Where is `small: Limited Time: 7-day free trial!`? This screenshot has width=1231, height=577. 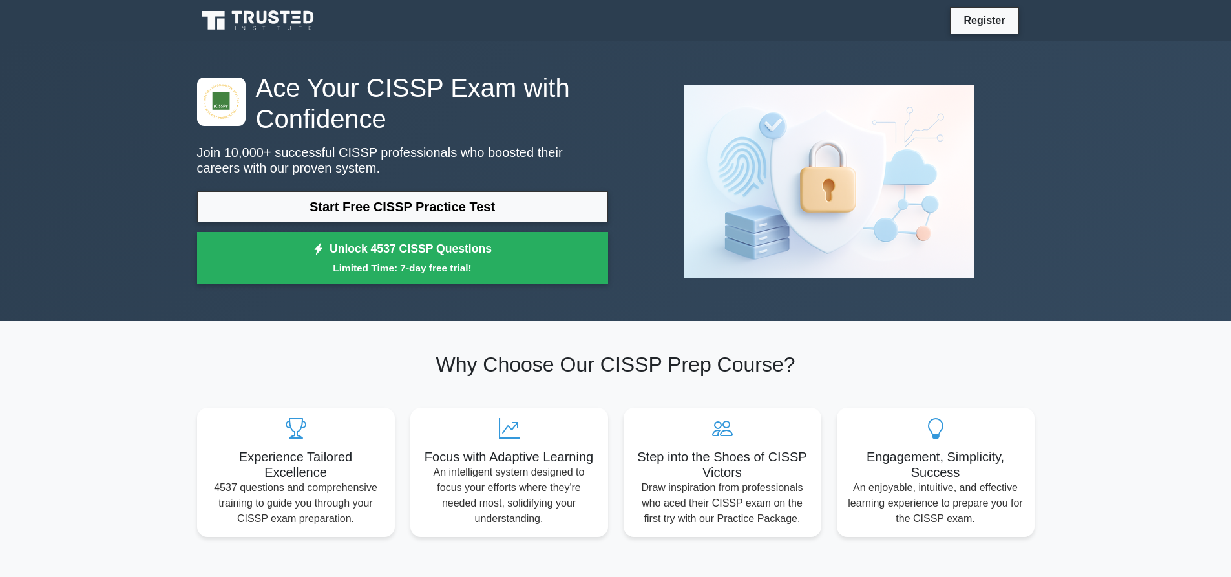 small: Limited Time: 7-day free trial! is located at coordinates (403, 267).